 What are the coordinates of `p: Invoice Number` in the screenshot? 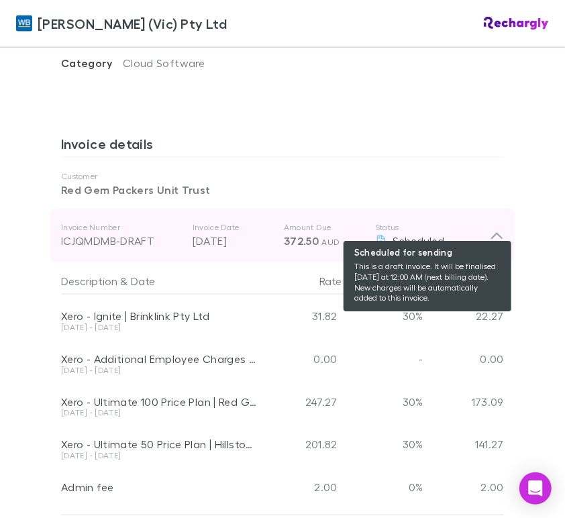 It's located at (121, 227).